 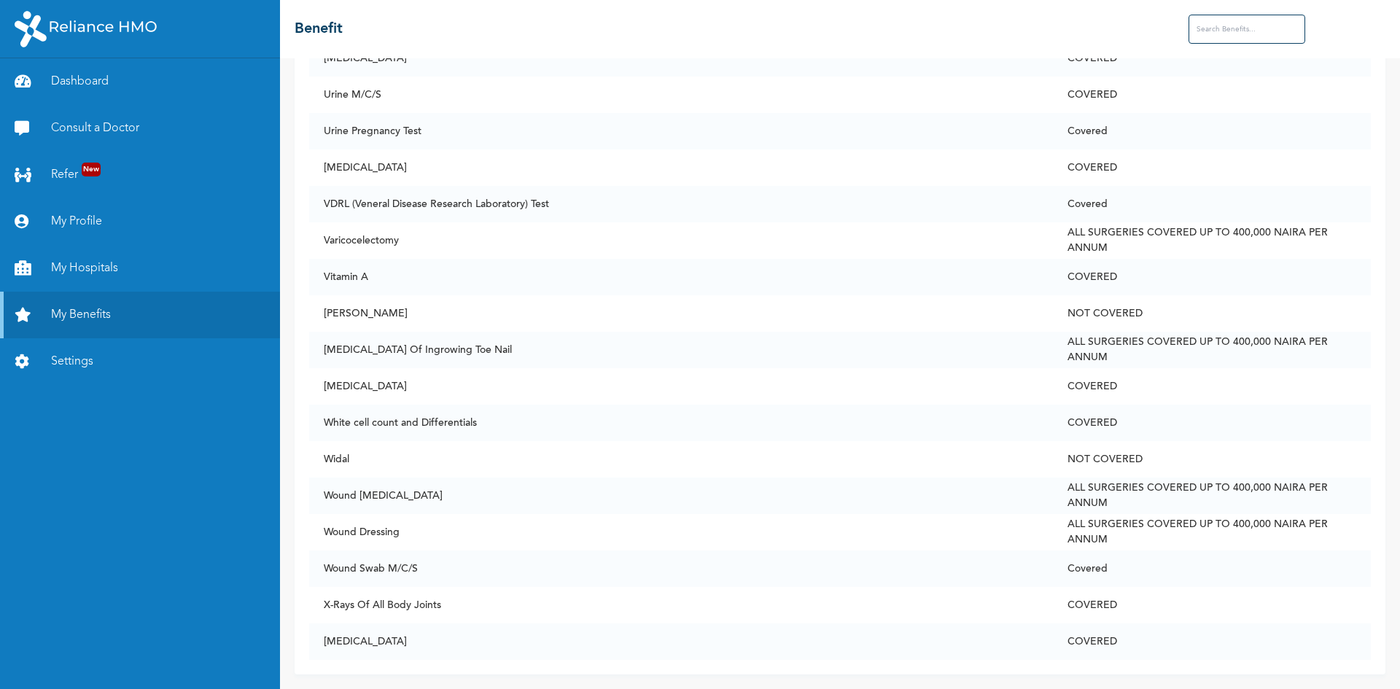 I want to click on td: Varicocelectomy, so click(x=681, y=241).